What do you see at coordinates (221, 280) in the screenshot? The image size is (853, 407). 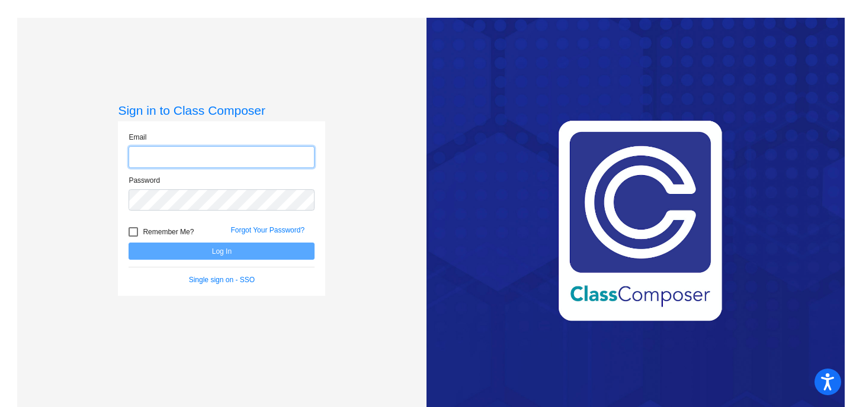 I see `a: Single sign on - SSO` at bounding box center [221, 280].